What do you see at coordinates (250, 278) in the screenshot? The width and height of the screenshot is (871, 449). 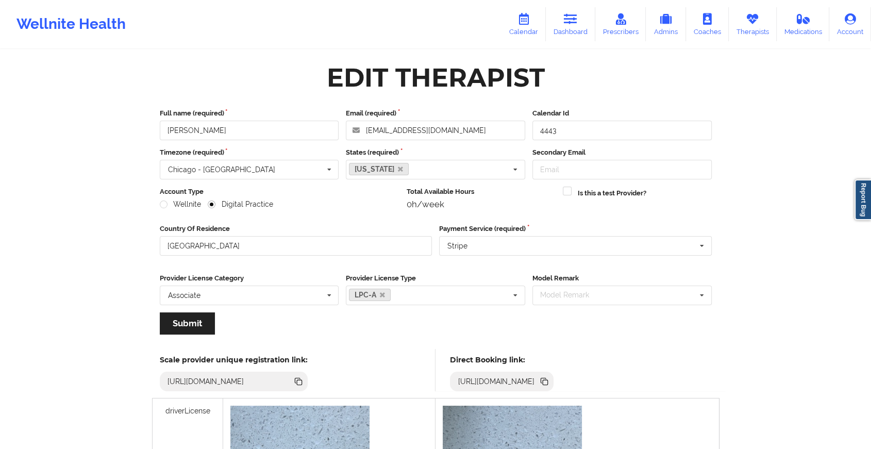 I see `label: Provider License Category` at bounding box center [250, 278].